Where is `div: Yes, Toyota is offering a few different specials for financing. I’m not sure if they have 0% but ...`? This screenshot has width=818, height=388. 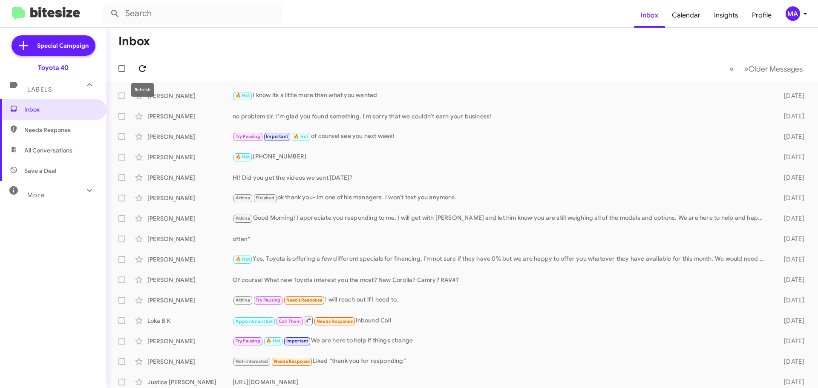 div: Yes, Toyota is offering a few different specials for financing. I’m not sure if they have 0% but ... is located at coordinates (501, 259).